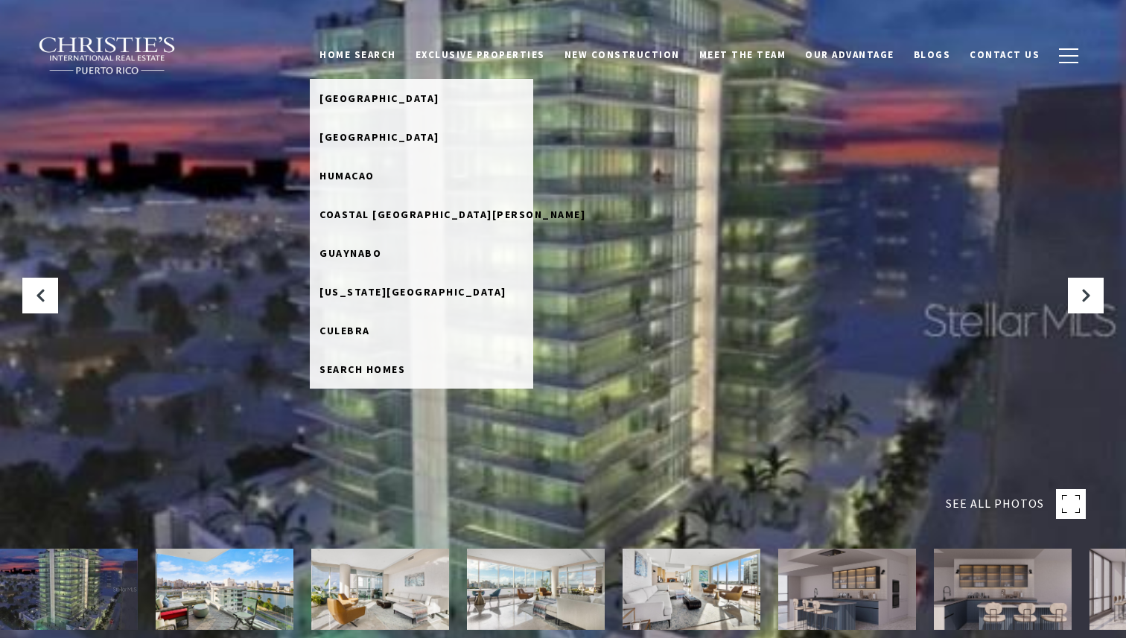 The height and width of the screenshot is (638, 1126). Describe the element at coordinates (933, 54) in the screenshot. I see `span: Blogs` at that location.